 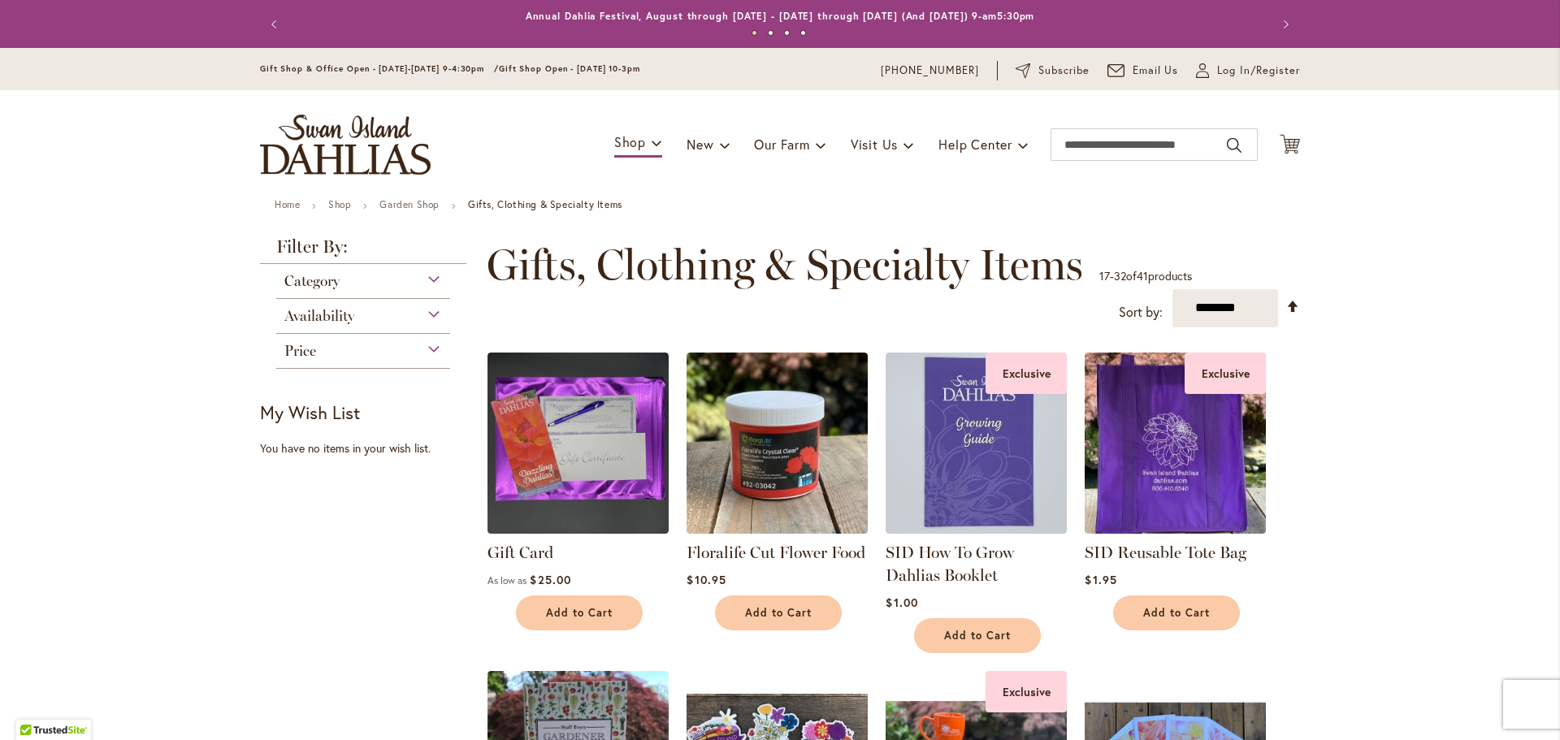 I want to click on span: Subscribe, so click(x=1064, y=71).